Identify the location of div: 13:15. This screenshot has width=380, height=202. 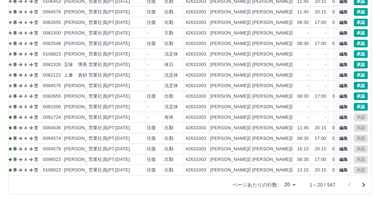
(303, 170).